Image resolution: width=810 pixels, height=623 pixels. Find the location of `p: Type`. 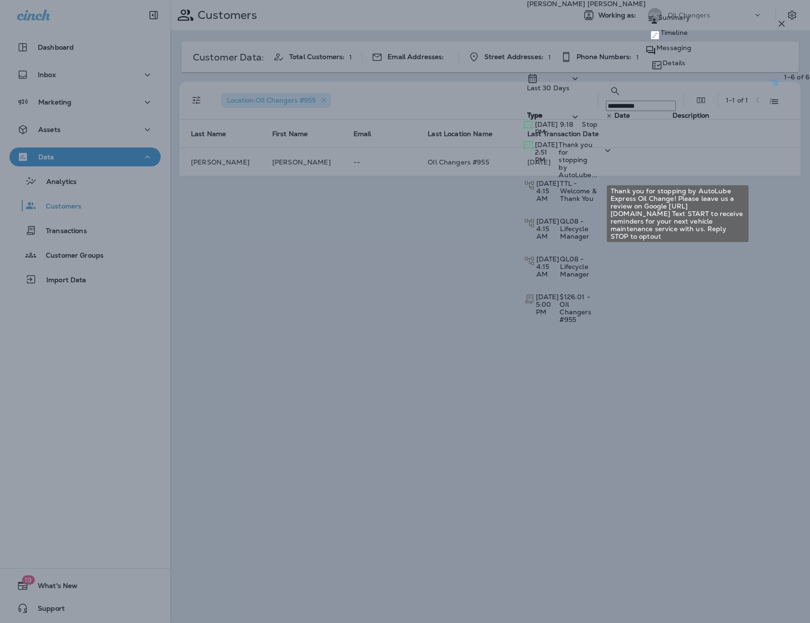

p: Type is located at coordinates (535, 130).